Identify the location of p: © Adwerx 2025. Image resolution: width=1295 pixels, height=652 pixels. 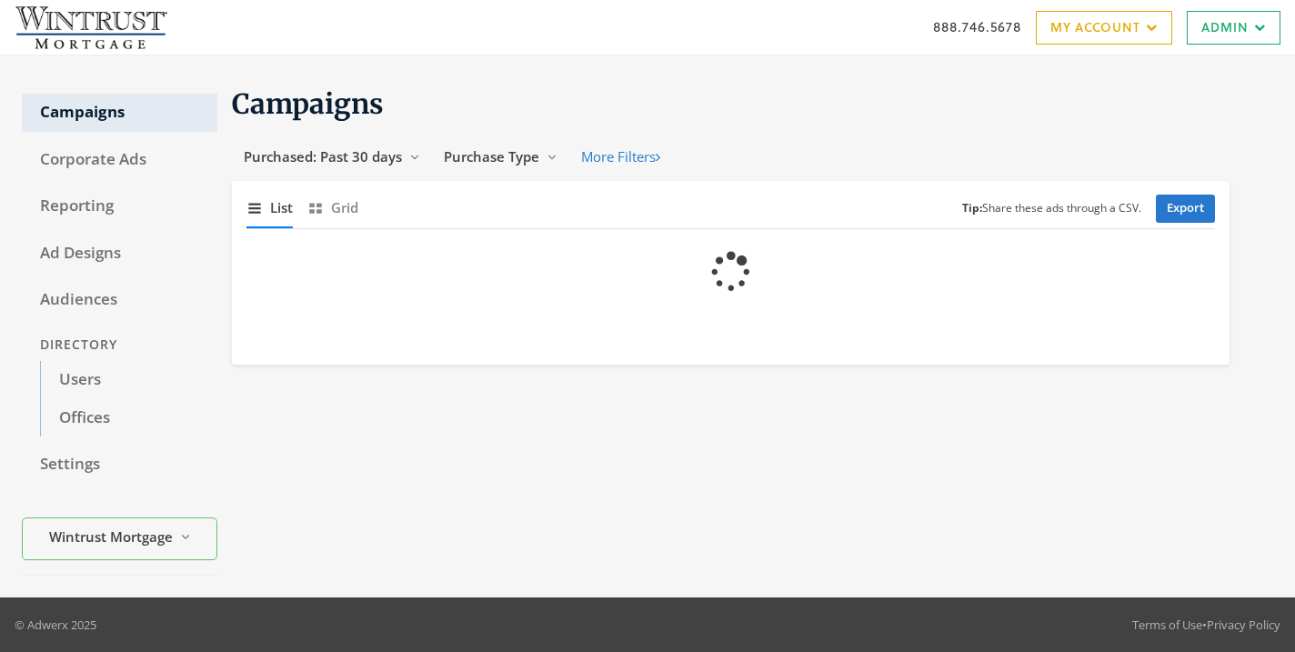
(55, 625).